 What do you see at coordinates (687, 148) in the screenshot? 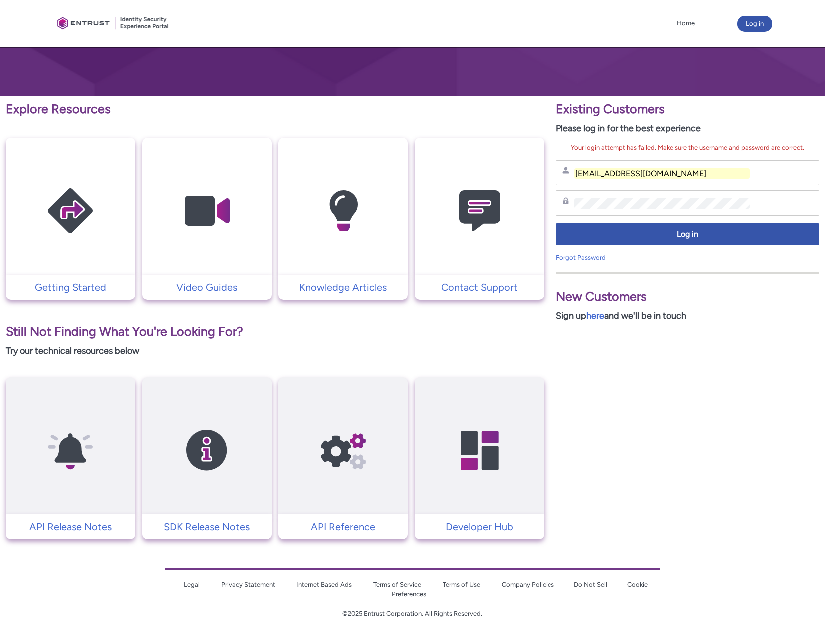
I see `div: Your login attempt has failed. Make sure the username and password are correct.` at bounding box center [687, 148].